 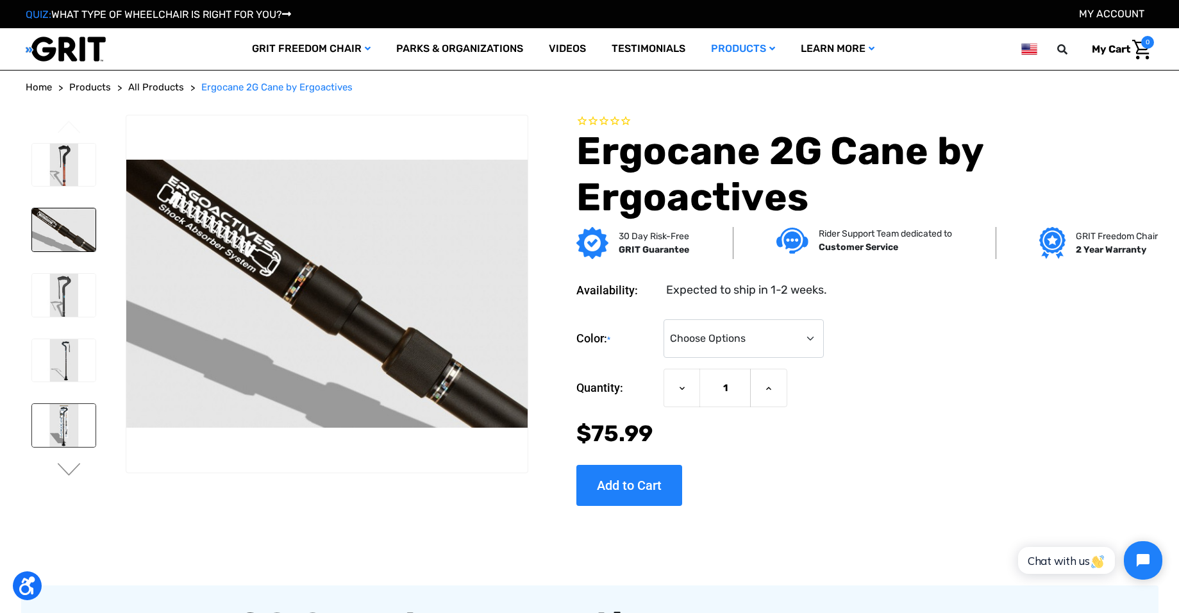 I want to click on span: 0, so click(x=1148, y=42).